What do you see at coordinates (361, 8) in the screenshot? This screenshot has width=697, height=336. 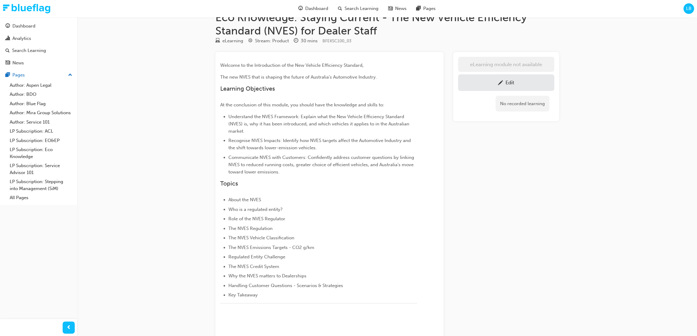 I see `span: Search Learning` at bounding box center [361, 8].